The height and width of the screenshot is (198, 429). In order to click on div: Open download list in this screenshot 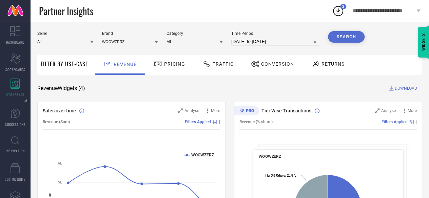, I will do `click(338, 11)`.